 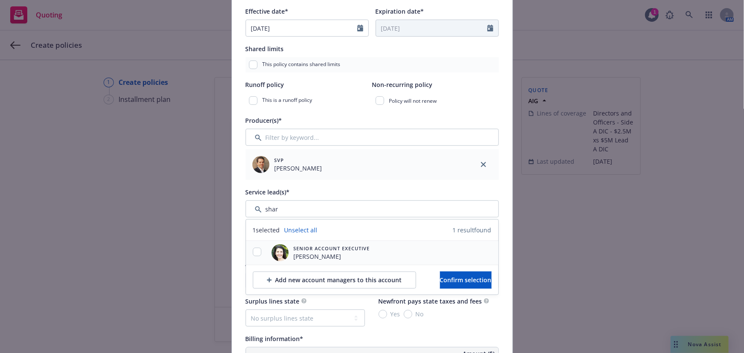 What do you see at coordinates (334, 280) in the screenshot?
I see `div: Add new account managers to this account` at bounding box center [334, 280].